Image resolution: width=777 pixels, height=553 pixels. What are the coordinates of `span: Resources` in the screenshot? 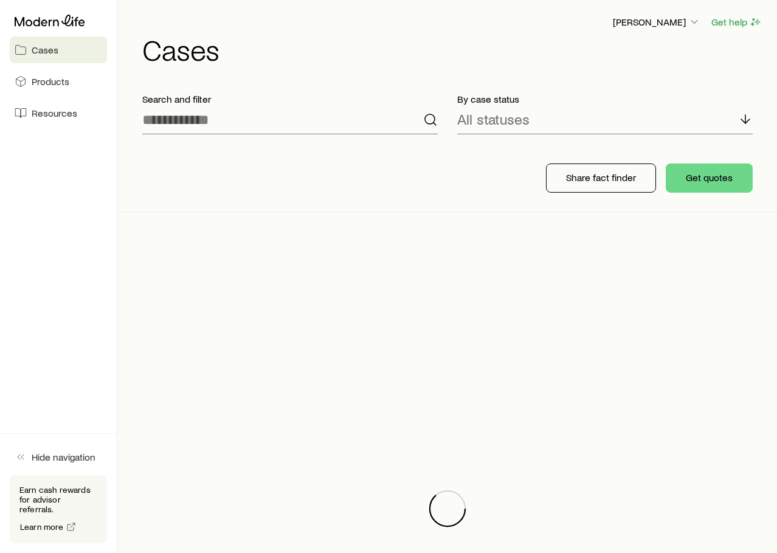 It's located at (54, 113).